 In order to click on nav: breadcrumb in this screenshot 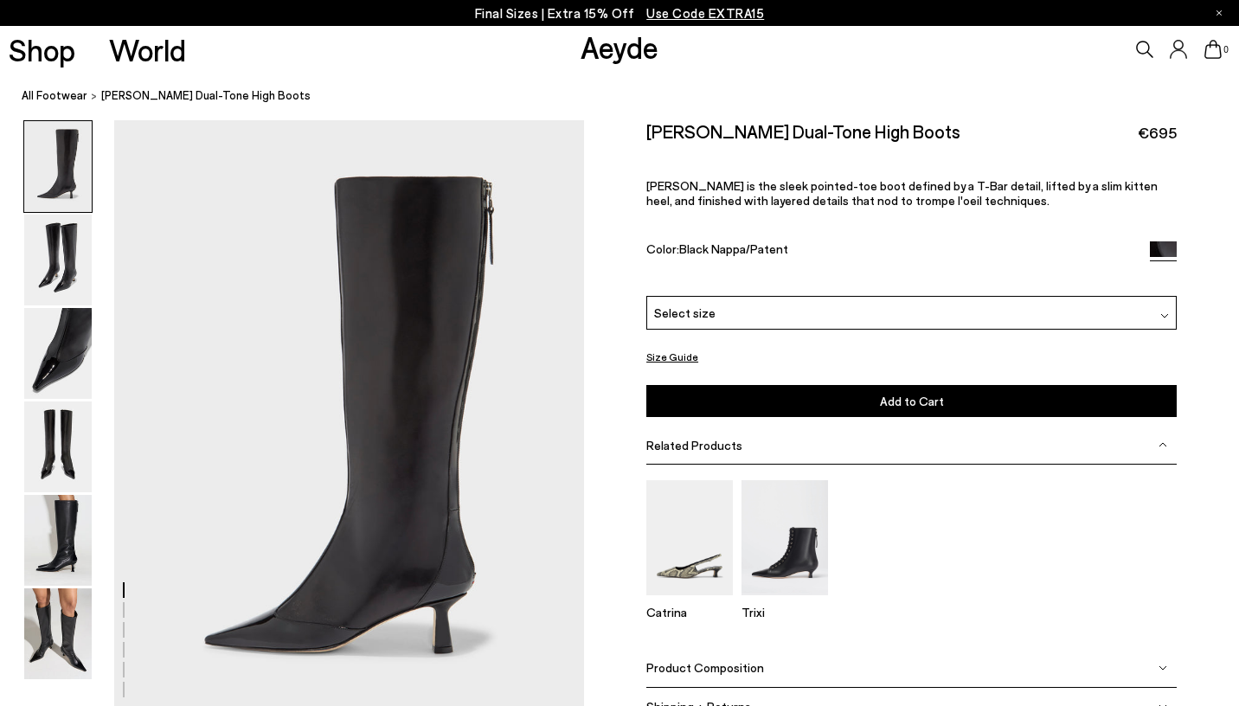, I will do `click(630, 96)`.